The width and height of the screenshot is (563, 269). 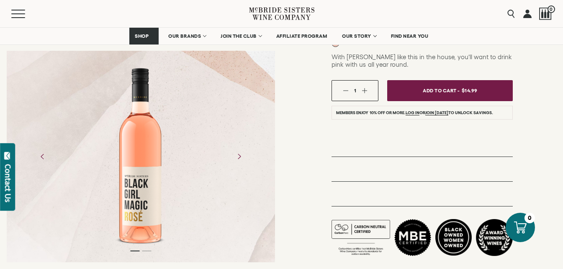 I want to click on span: OUR BRANDS, so click(x=185, y=36).